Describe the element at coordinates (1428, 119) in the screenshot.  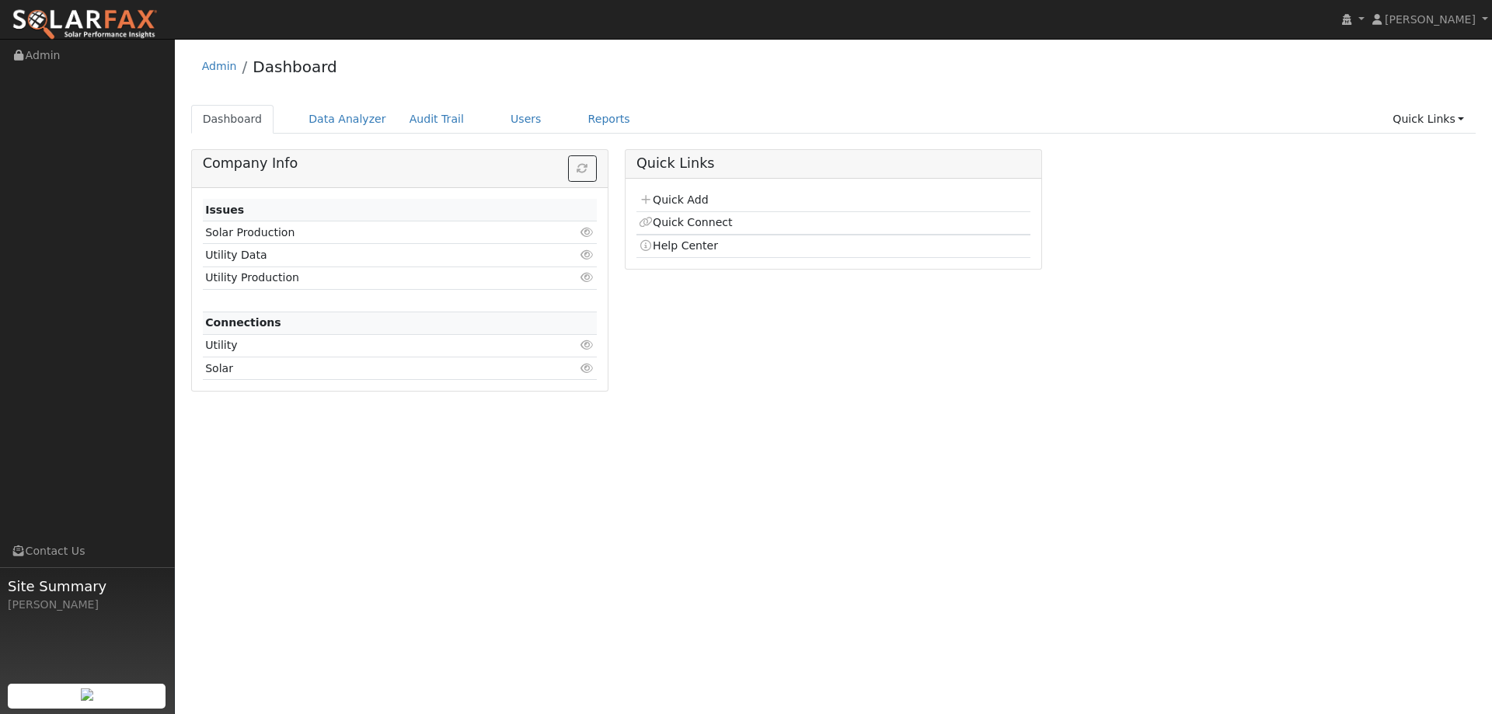
I see `a: Quick Links` at that location.